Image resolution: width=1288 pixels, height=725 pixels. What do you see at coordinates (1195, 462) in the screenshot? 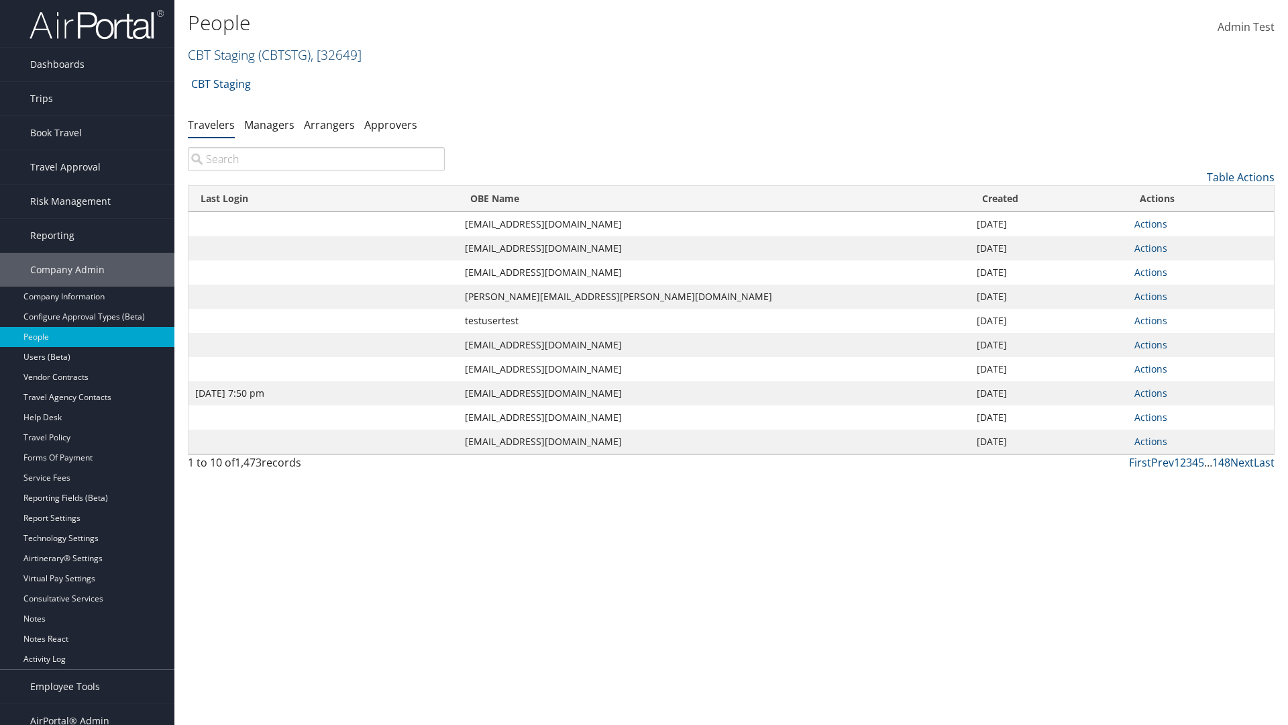
I see `a: 4` at bounding box center [1195, 462].